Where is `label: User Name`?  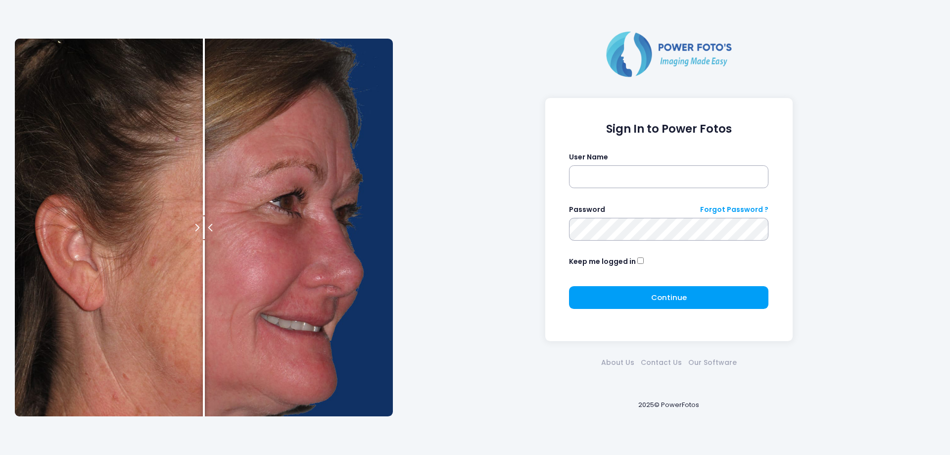 label: User Name is located at coordinates (588, 157).